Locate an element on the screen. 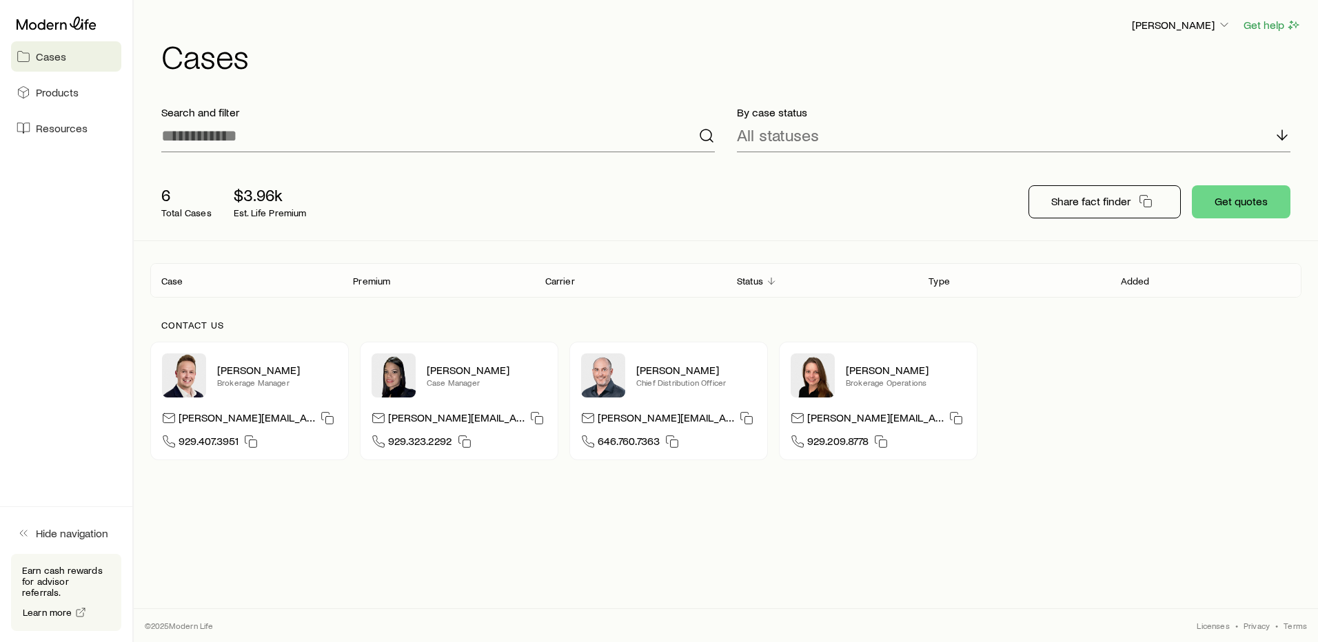 The height and width of the screenshot is (642, 1318). p: Brokerage Operations is located at coordinates (906, 383).